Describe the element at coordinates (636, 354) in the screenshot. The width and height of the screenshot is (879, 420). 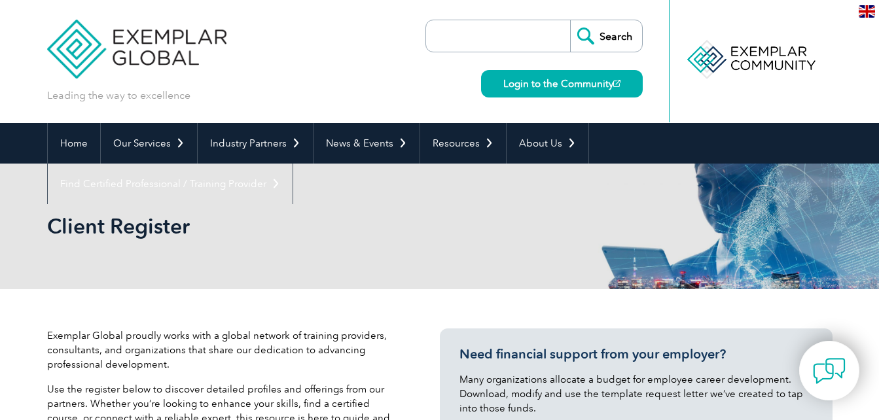
I see `h3: Need financial support from your employer?` at that location.